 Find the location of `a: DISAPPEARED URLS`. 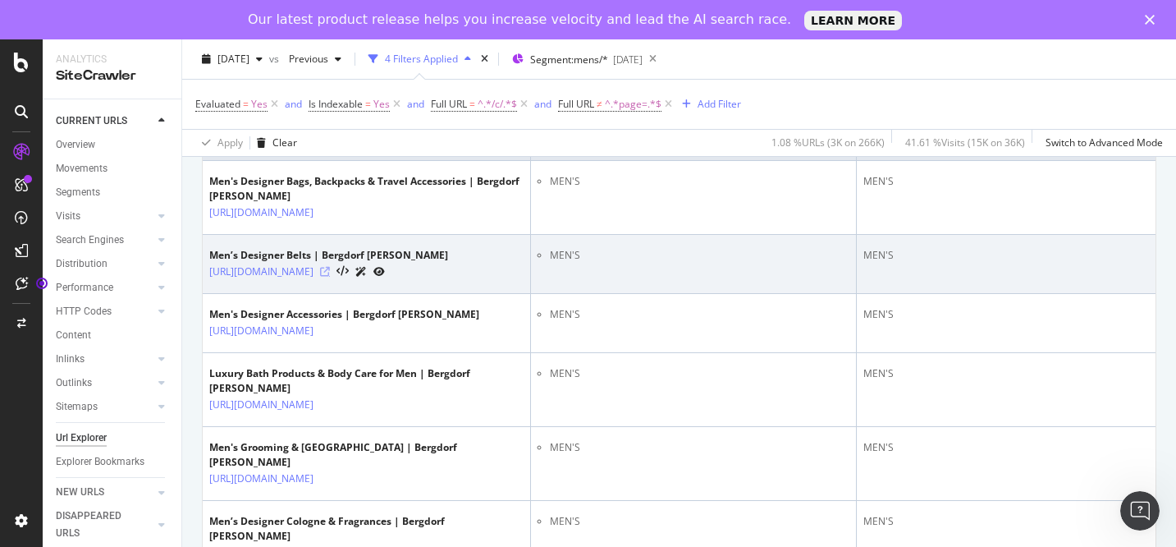

a: DISAPPEARED URLS is located at coordinates (104, 525).